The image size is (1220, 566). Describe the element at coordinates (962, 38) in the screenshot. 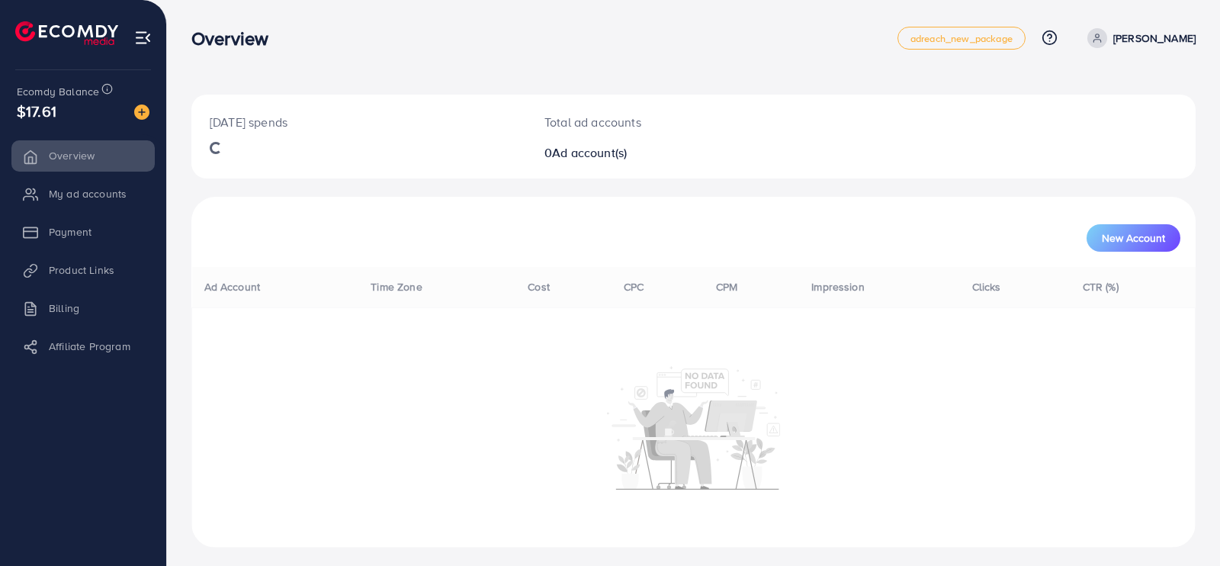

I see `a: adreach_new_package` at that location.